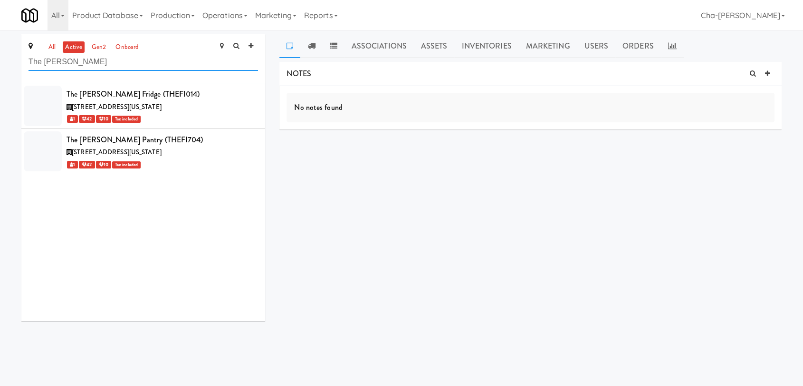 This screenshot has height=386, width=803. What do you see at coordinates (52, 47) in the screenshot?
I see `a: all` at bounding box center [52, 47].